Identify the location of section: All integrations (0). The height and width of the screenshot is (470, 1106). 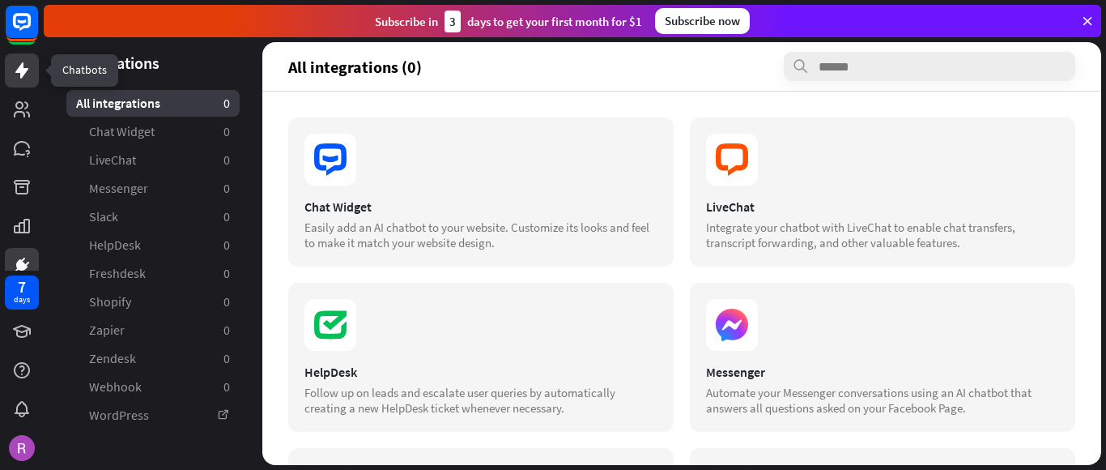
(682, 66).